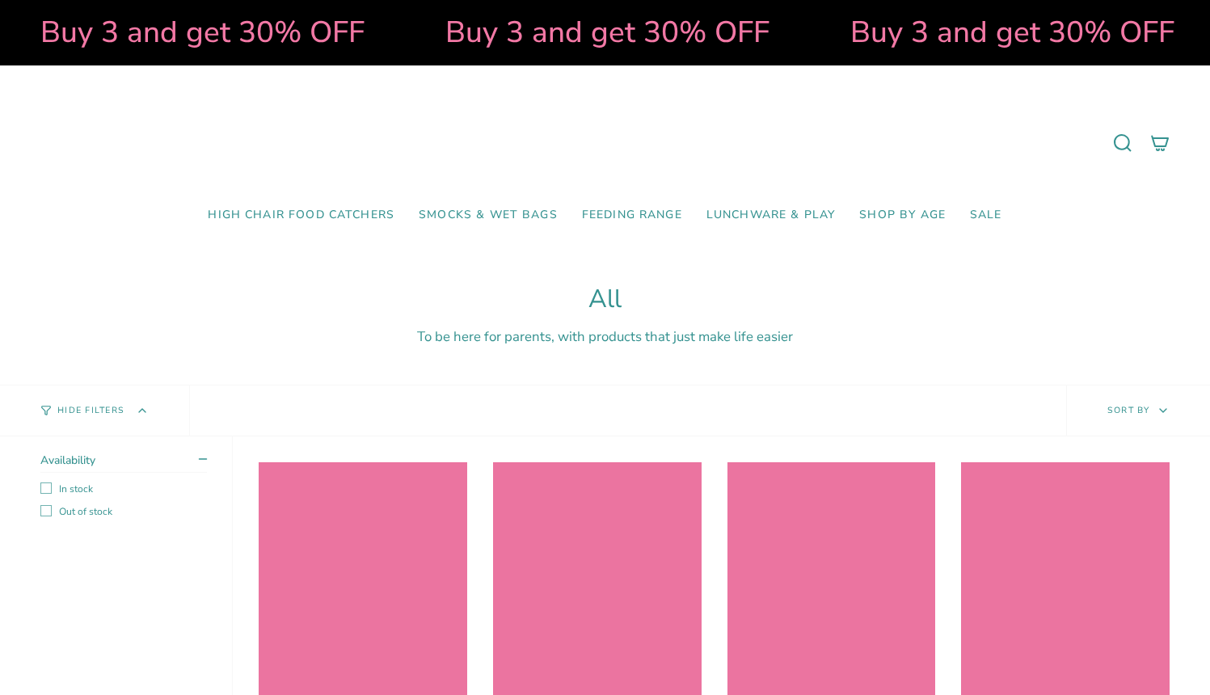 The image size is (1210, 695). I want to click on span: Availability, so click(68, 460).